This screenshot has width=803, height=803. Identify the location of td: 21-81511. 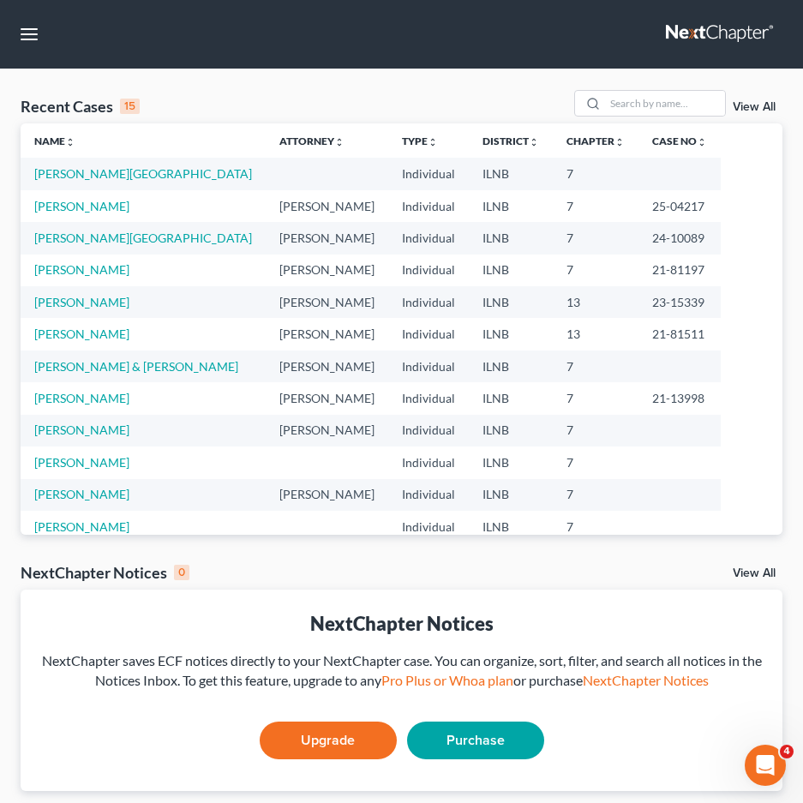
(680, 333).